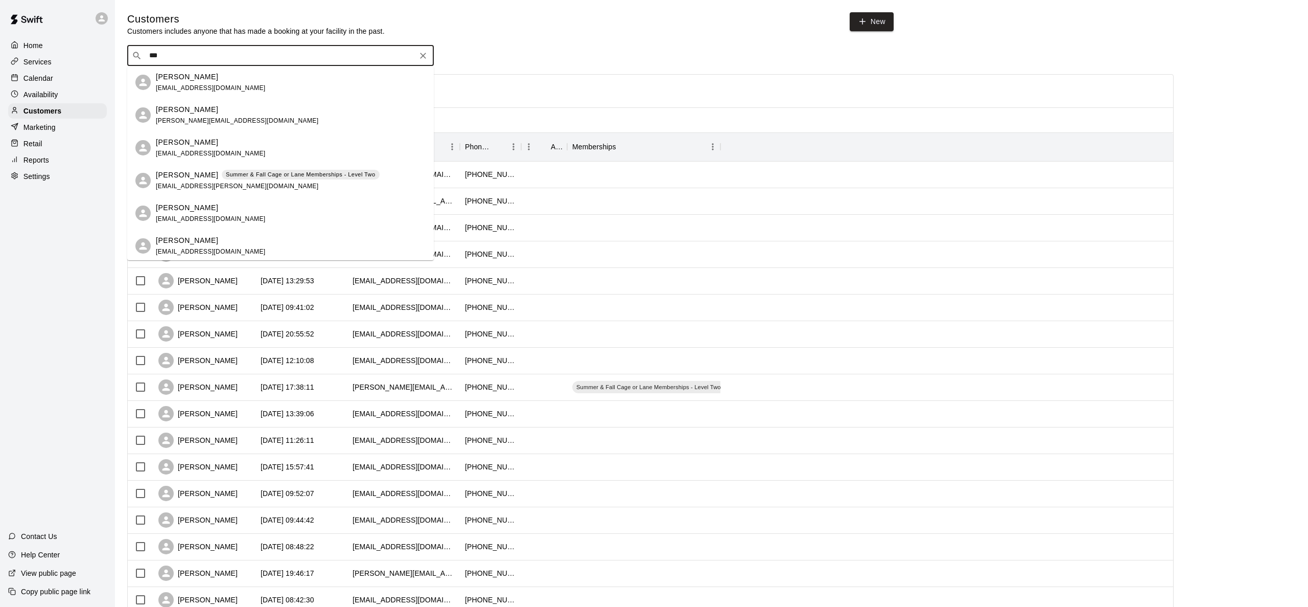  I want to click on div: 2025-09-09 20:55:52, so click(287, 334).